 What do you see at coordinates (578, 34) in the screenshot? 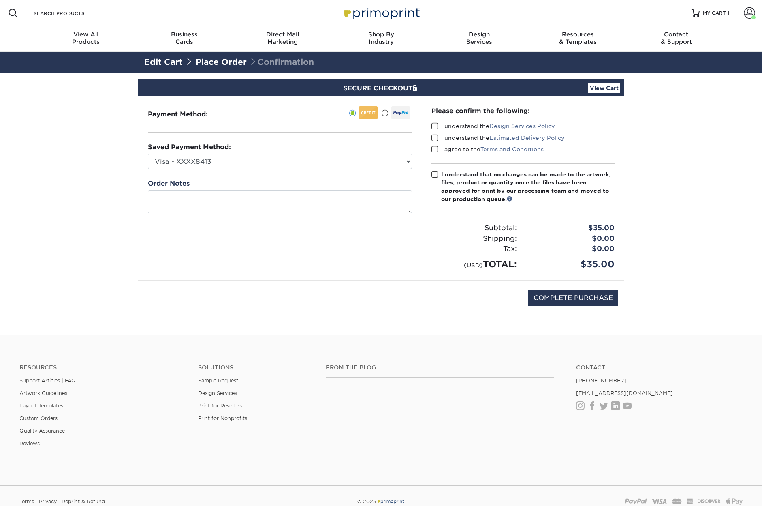
I see `span: Resources` at bounding box center [578, 34].